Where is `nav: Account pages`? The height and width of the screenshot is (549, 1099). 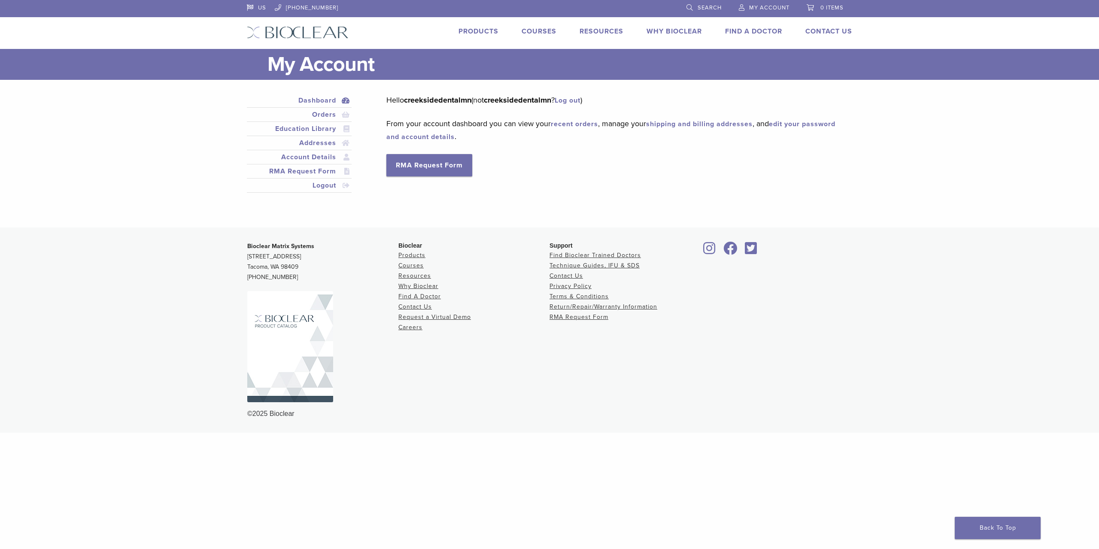 nav: Account pages is located at coordinates (299, 148).